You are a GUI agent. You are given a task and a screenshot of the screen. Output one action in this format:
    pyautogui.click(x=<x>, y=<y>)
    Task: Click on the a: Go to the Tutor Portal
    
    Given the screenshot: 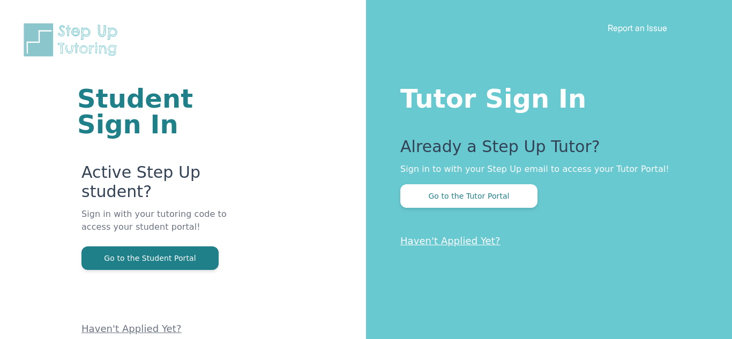 What is the action you would take?
    pyautogui.click(x=469, y=196)
    